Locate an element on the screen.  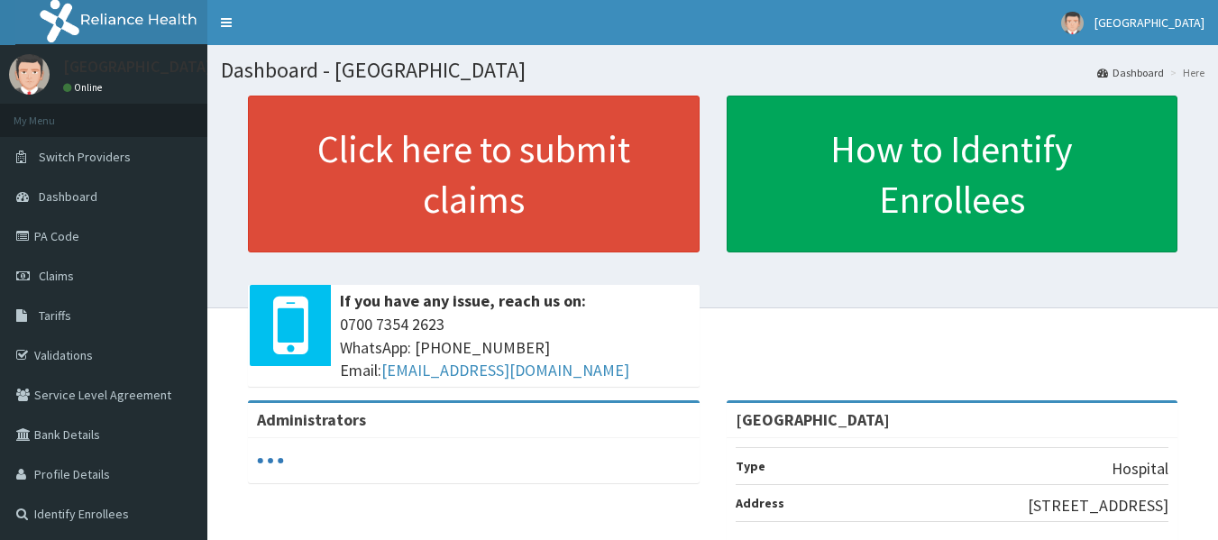
a: Online is located at coordinates (85, 87).